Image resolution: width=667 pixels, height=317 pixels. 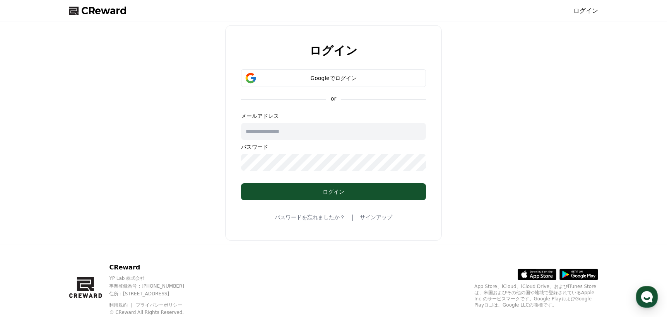 I want to click on span: CReward, so click(x=104, y=11).